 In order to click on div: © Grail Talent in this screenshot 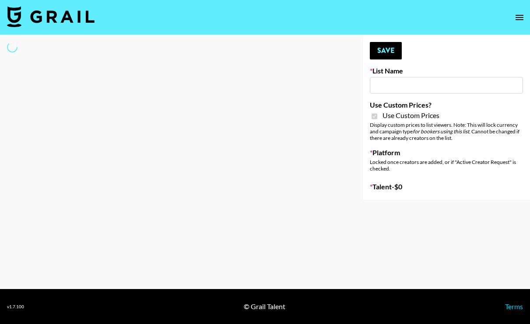, I will do `click(264, 307)`.